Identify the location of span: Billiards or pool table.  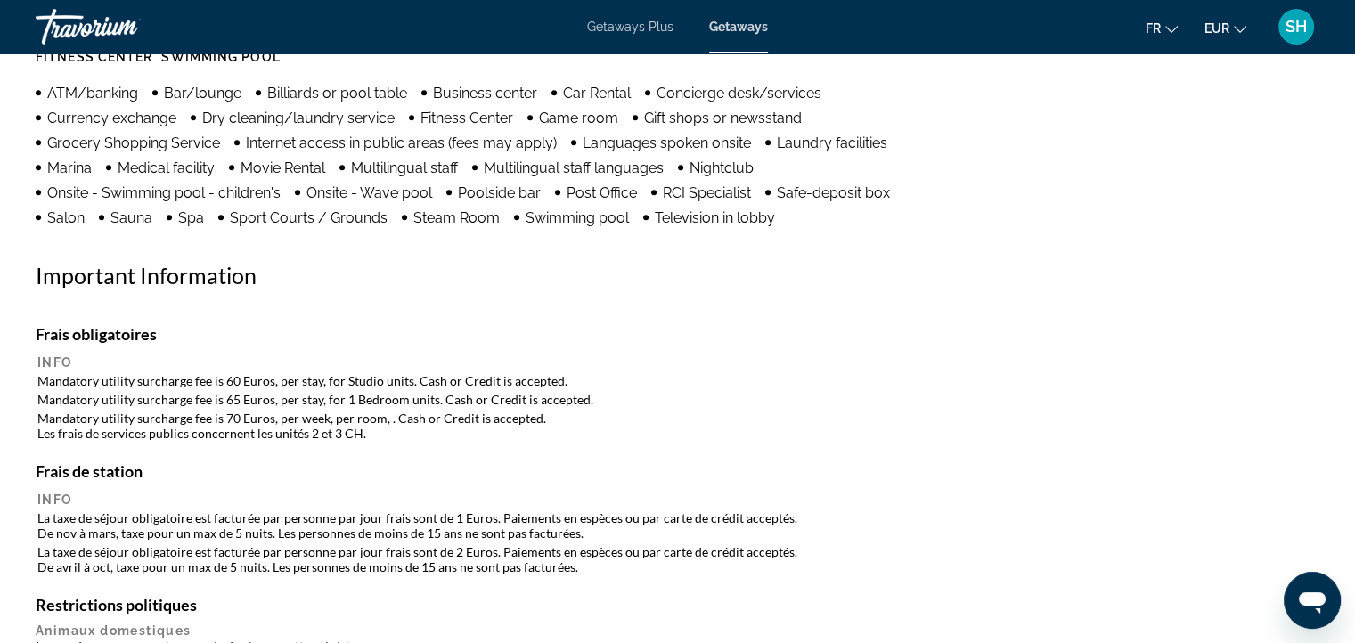
(337, 93).